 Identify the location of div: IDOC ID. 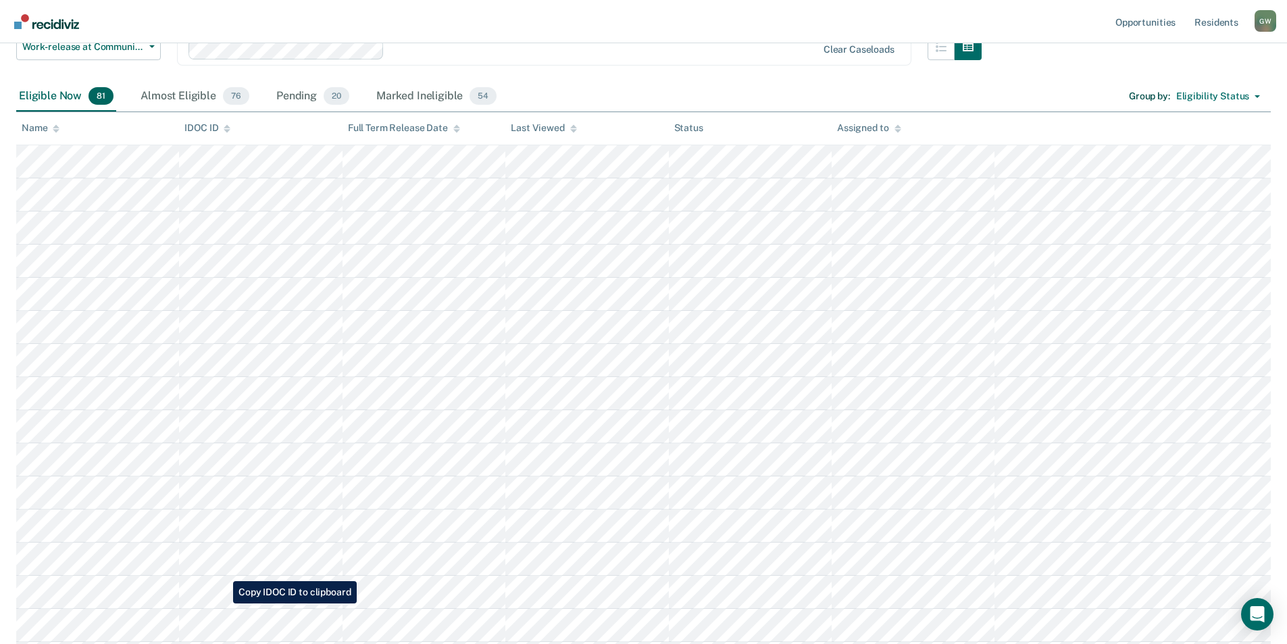
(207, 128).